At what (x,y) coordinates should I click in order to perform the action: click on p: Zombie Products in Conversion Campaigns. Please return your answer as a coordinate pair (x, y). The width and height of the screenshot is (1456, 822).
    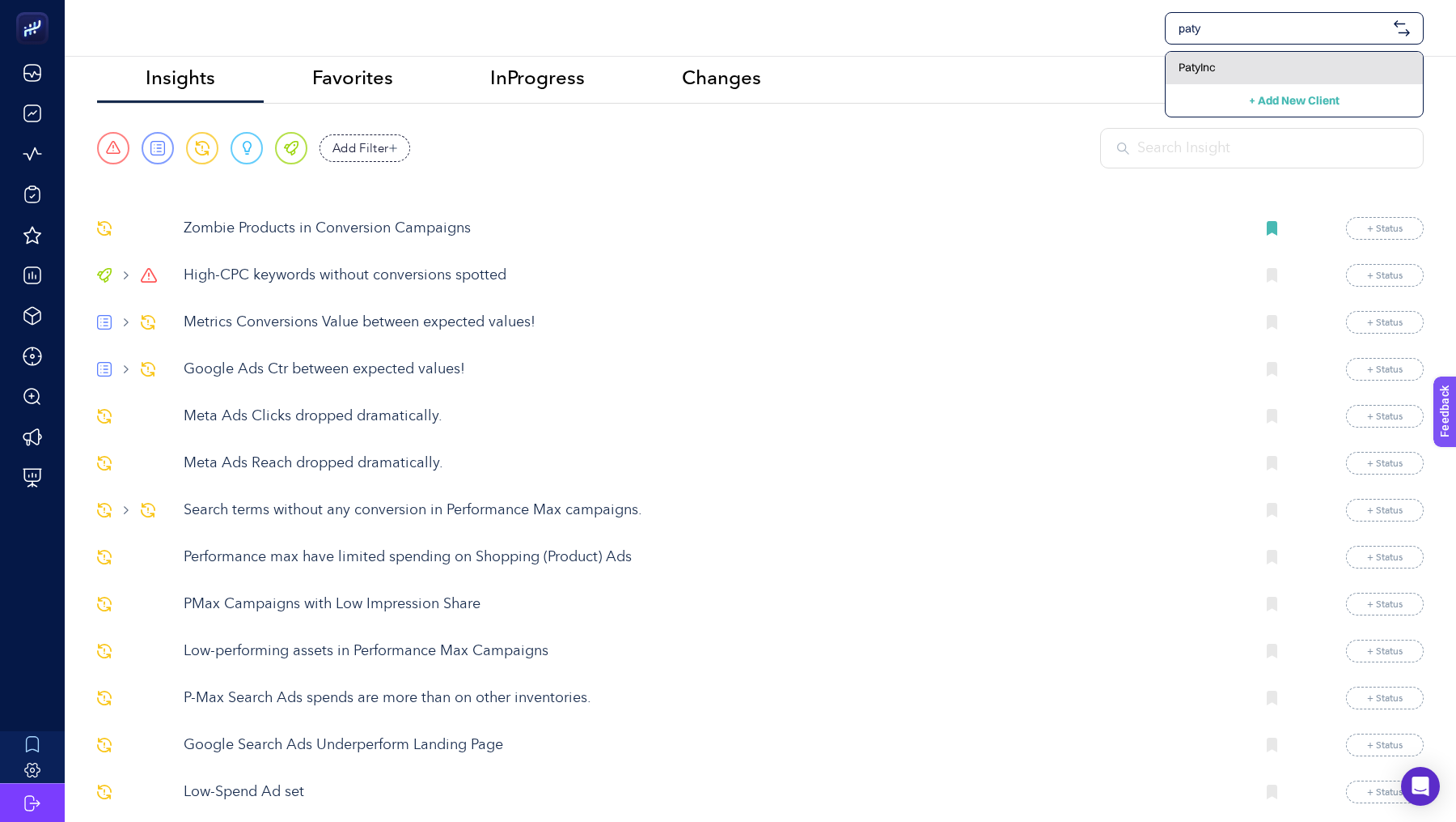
    Looking at the image, I should click on (713, 228).